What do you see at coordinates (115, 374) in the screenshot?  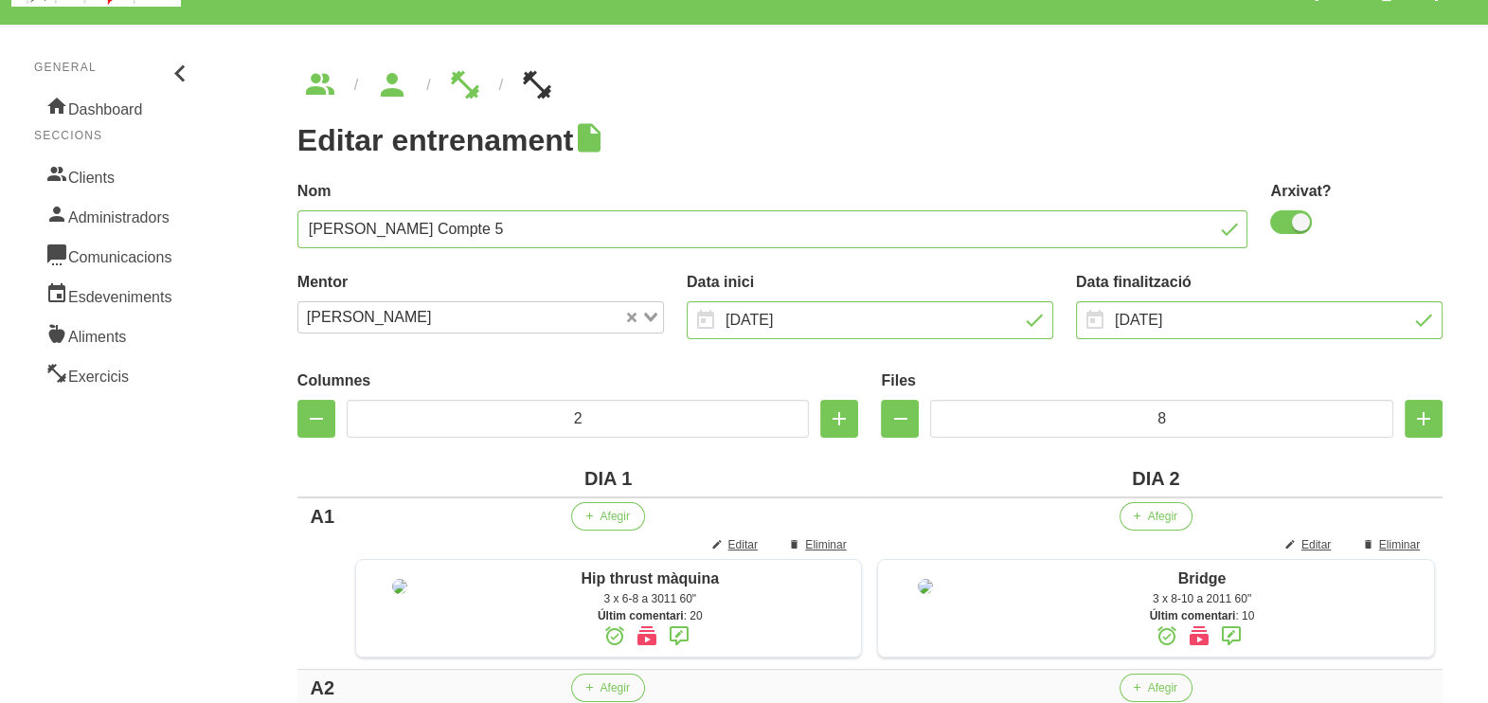 I see `a: Exercicis` at bounding box center [115, 374].